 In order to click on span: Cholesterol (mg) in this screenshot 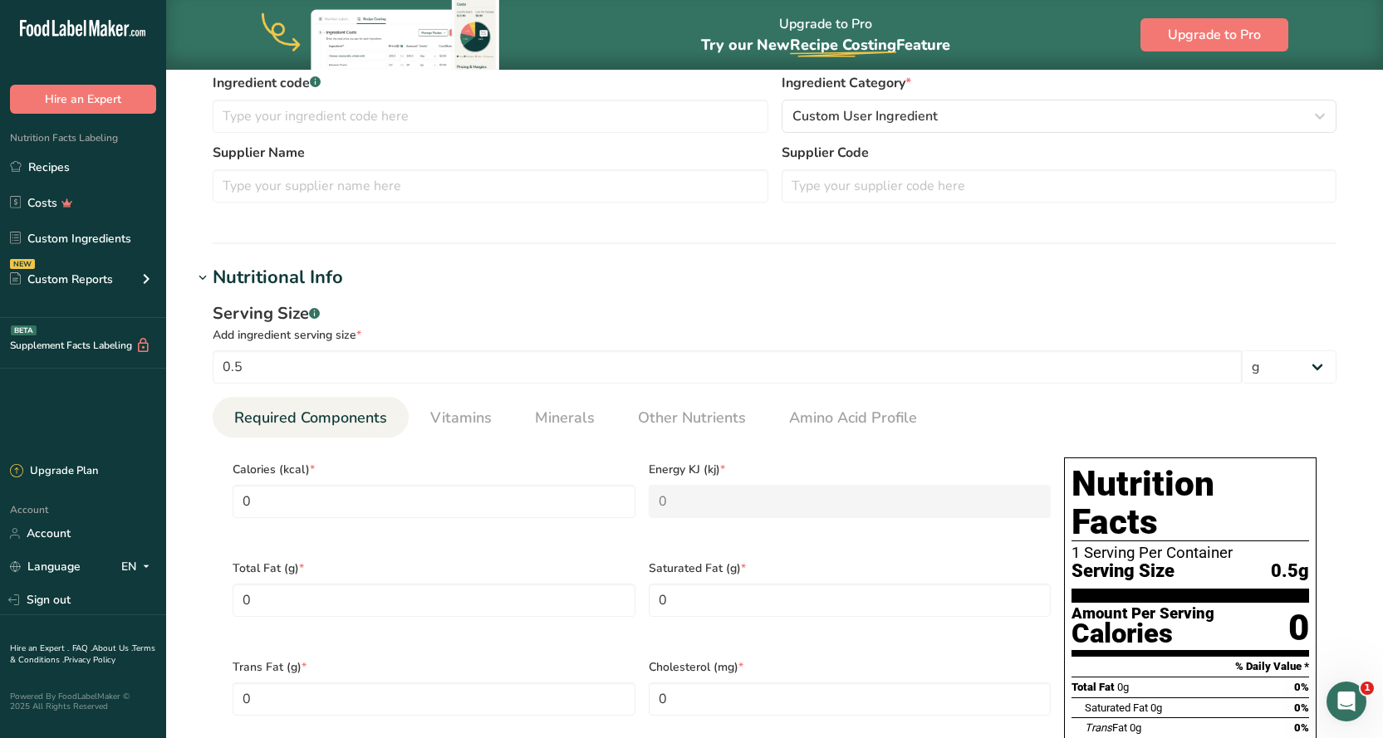, I will do `click(850, 667)`.